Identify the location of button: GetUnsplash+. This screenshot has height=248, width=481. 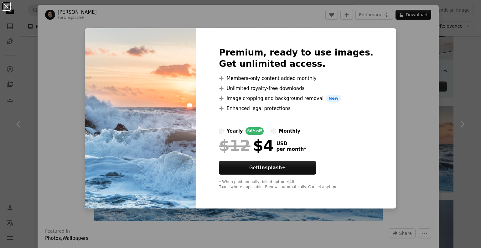
(268, 168).